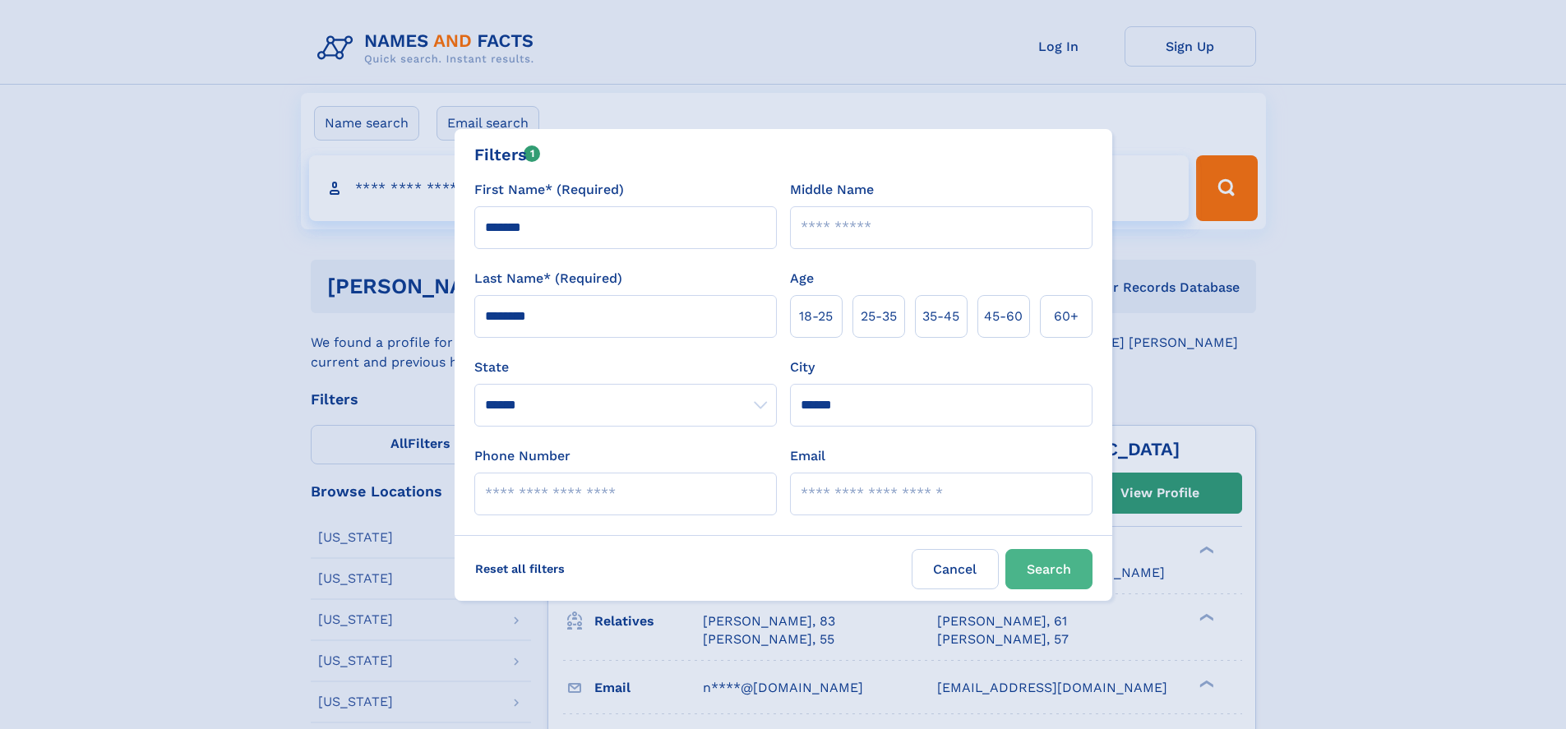 The image size is (1566, 729). I want to click on label: Phone Number, so click(522, 456).